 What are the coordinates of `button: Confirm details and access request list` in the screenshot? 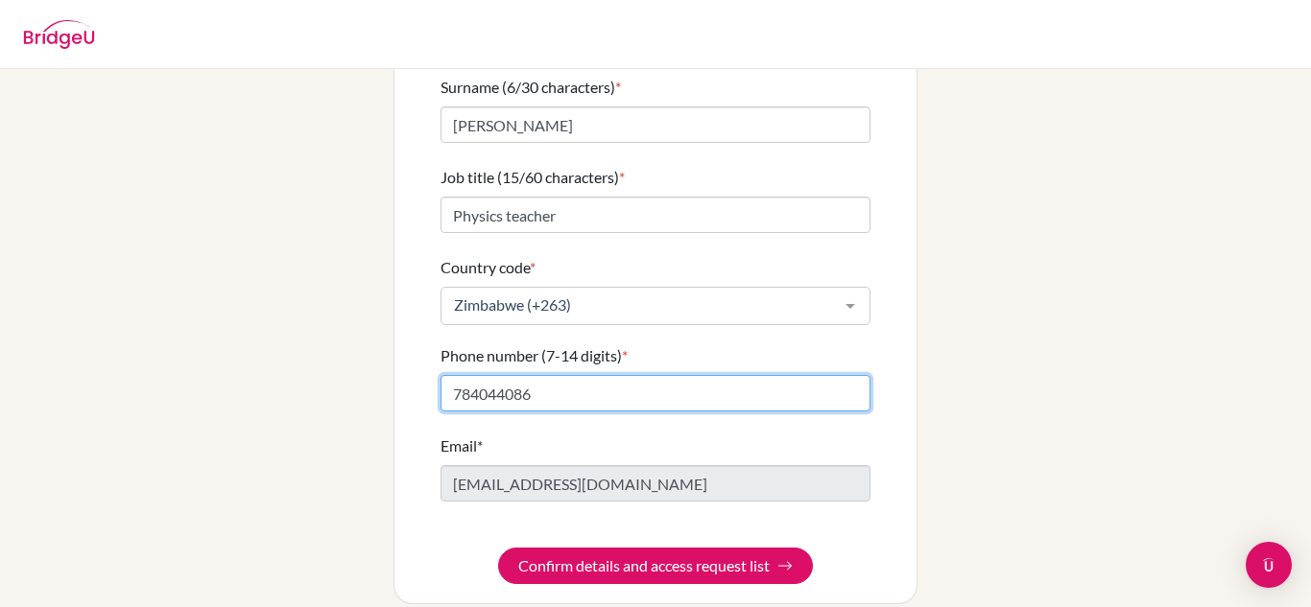 It's located at (655, 566).